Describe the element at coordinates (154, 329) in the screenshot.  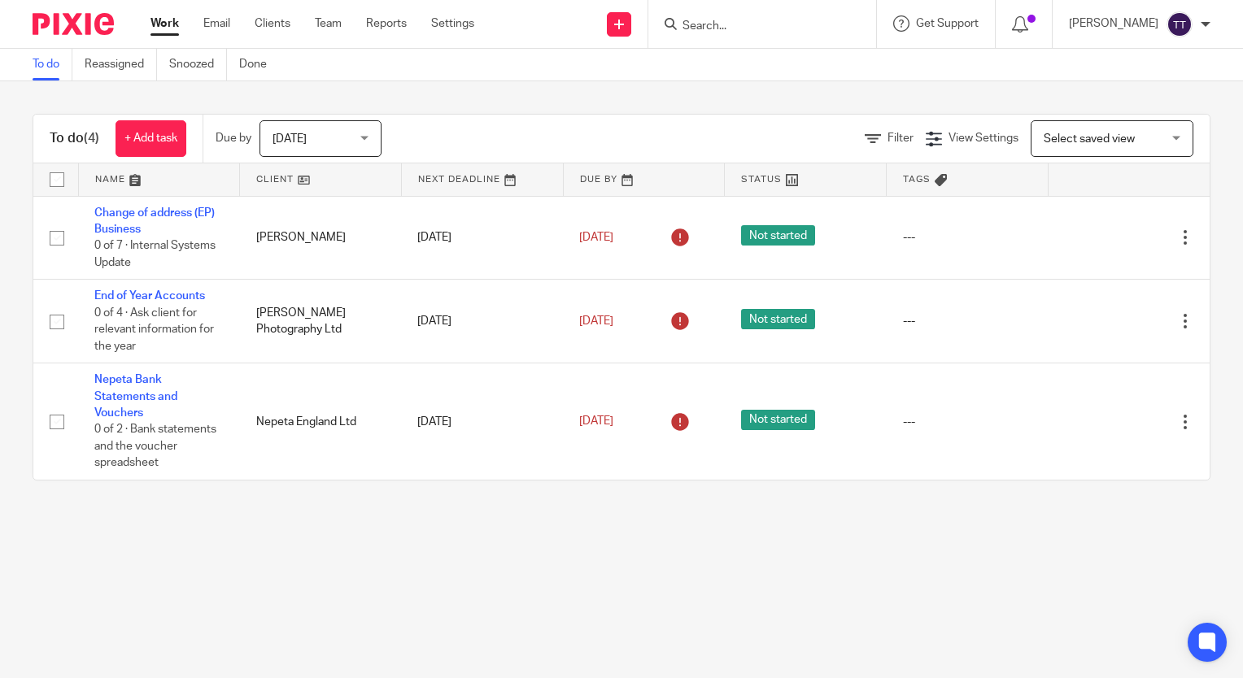
I see `span: 0 of 4 · Ask client for relevant information for the year` at that location.